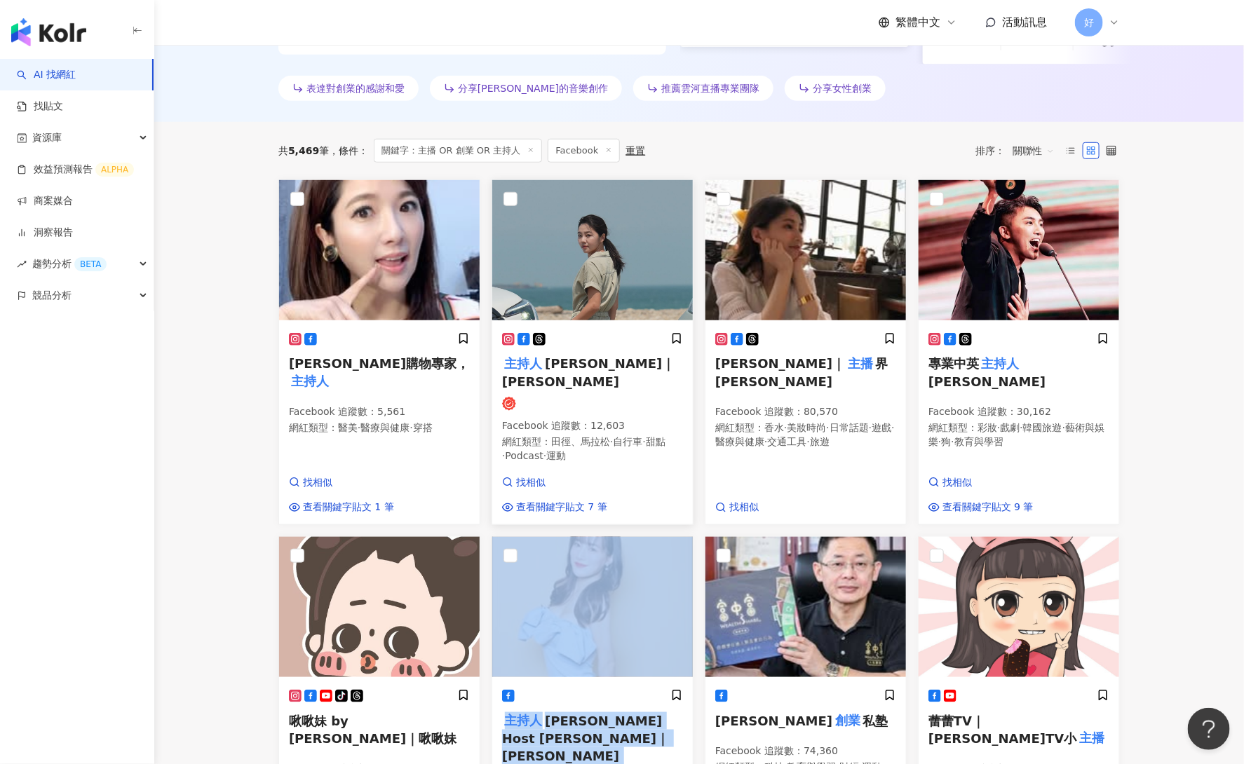 This screenshot has height=764, width=1244. What do you see at coordinates (524, 456) in the screenshot?
I see `span: Podcast` at bounding box center [524, 456].